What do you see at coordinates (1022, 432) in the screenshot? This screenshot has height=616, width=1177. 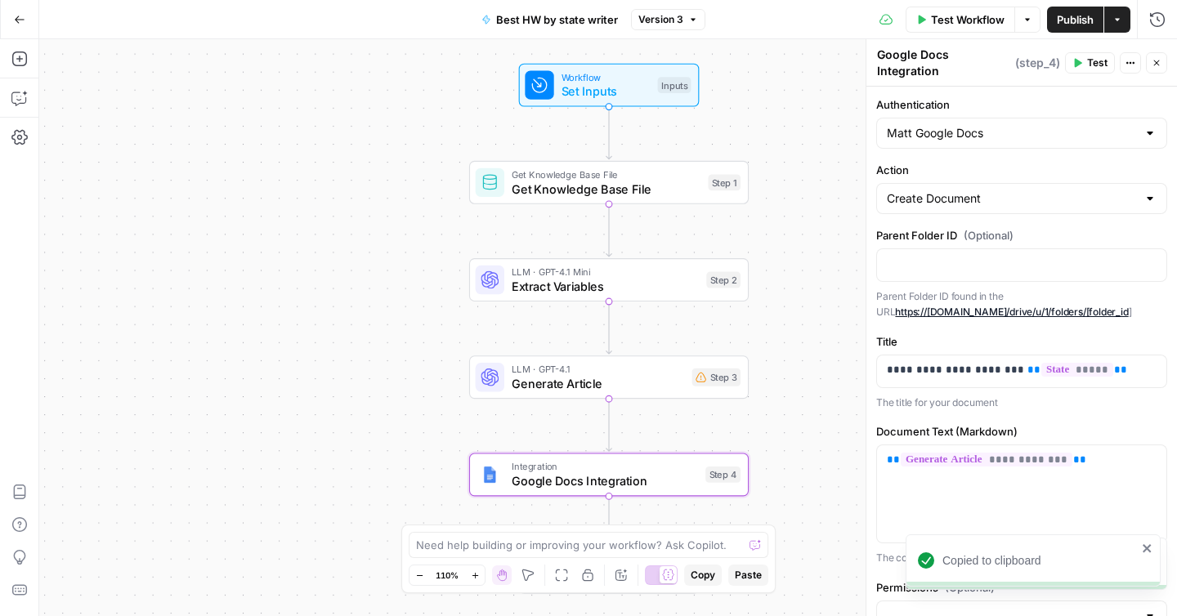 I see `label: Document Text (Markdown)` at bounding box center [1022, 432].